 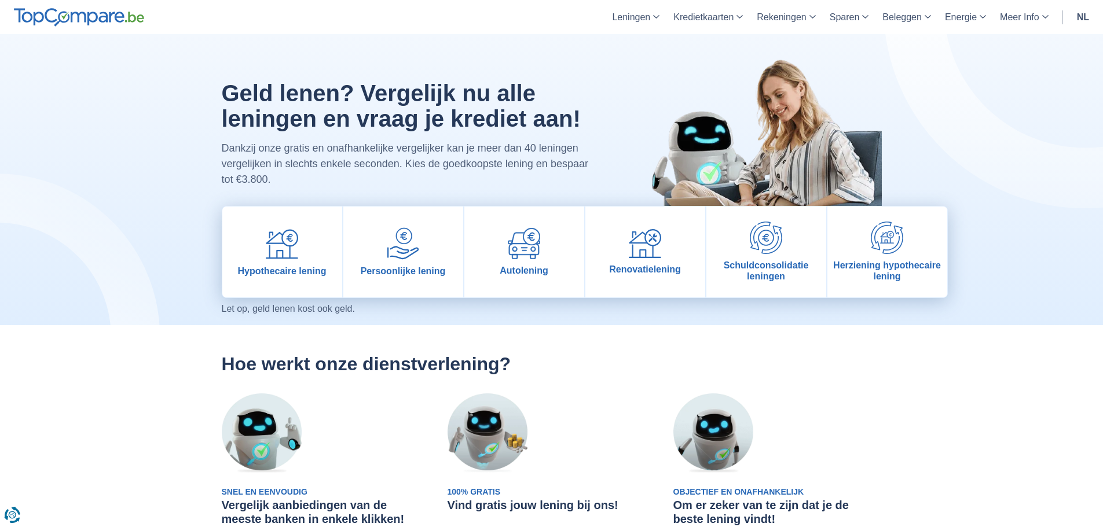 What do you see at coordinates (524, 252) in the screenshot?
I see `a: Autolening` at bounding box center [524, 252].